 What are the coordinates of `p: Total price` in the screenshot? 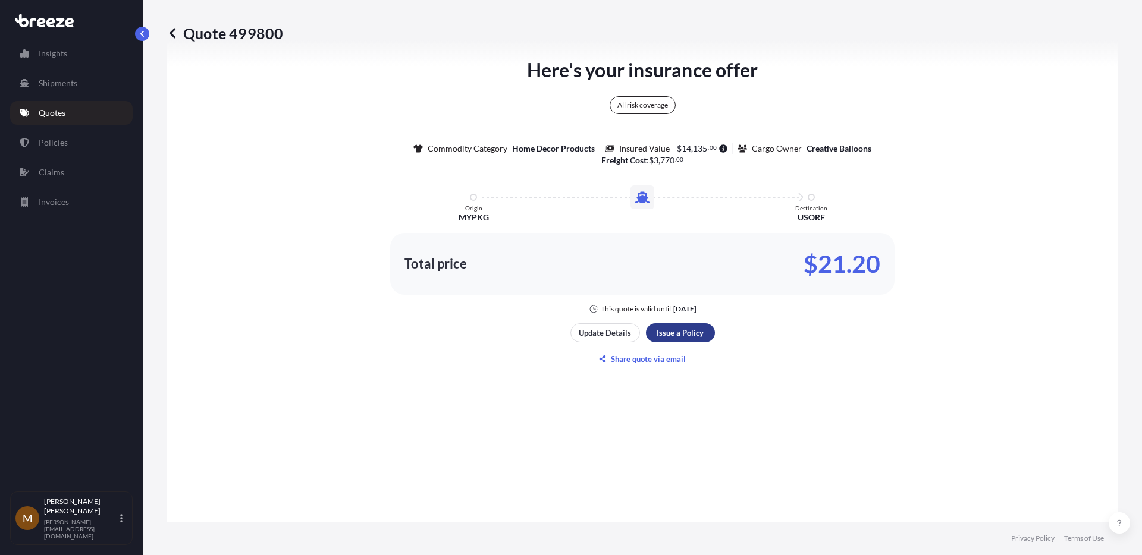 It's located at (435, 264).